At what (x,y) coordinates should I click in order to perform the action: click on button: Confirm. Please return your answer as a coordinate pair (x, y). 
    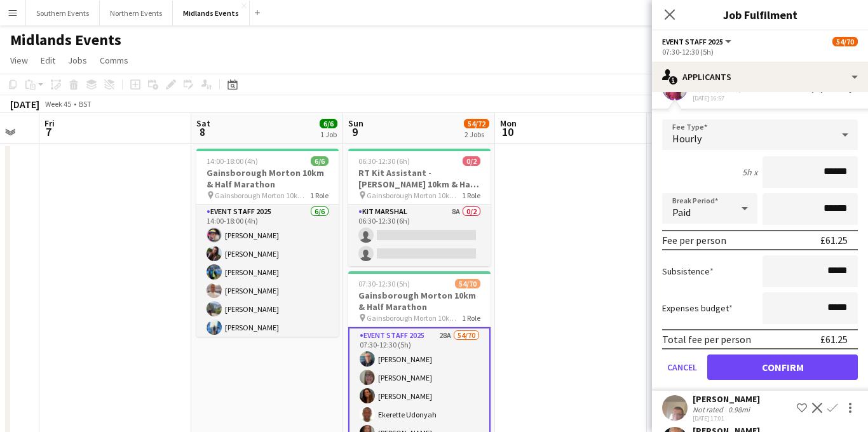
    Looking at the image, I should click on (782, 367).